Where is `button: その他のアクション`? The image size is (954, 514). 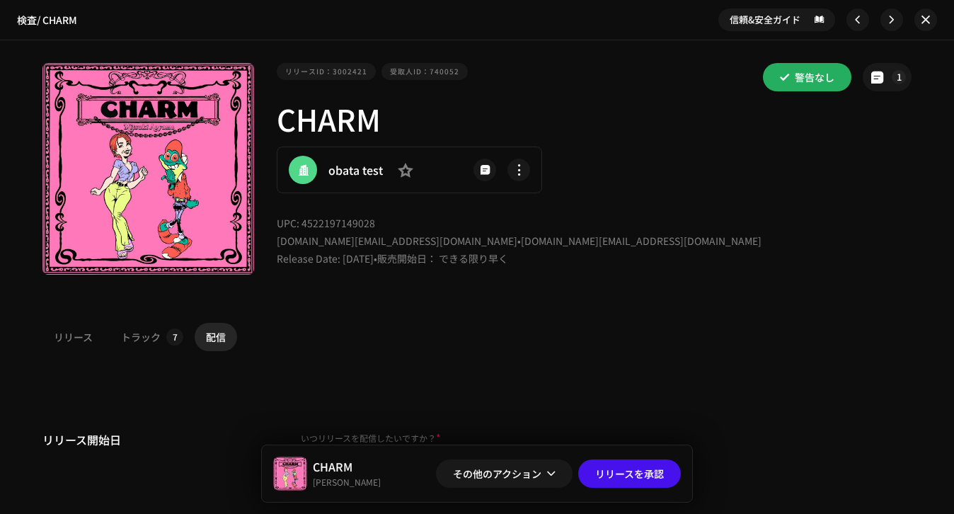 button: その他のアクション is located at coordinates (504, 473).